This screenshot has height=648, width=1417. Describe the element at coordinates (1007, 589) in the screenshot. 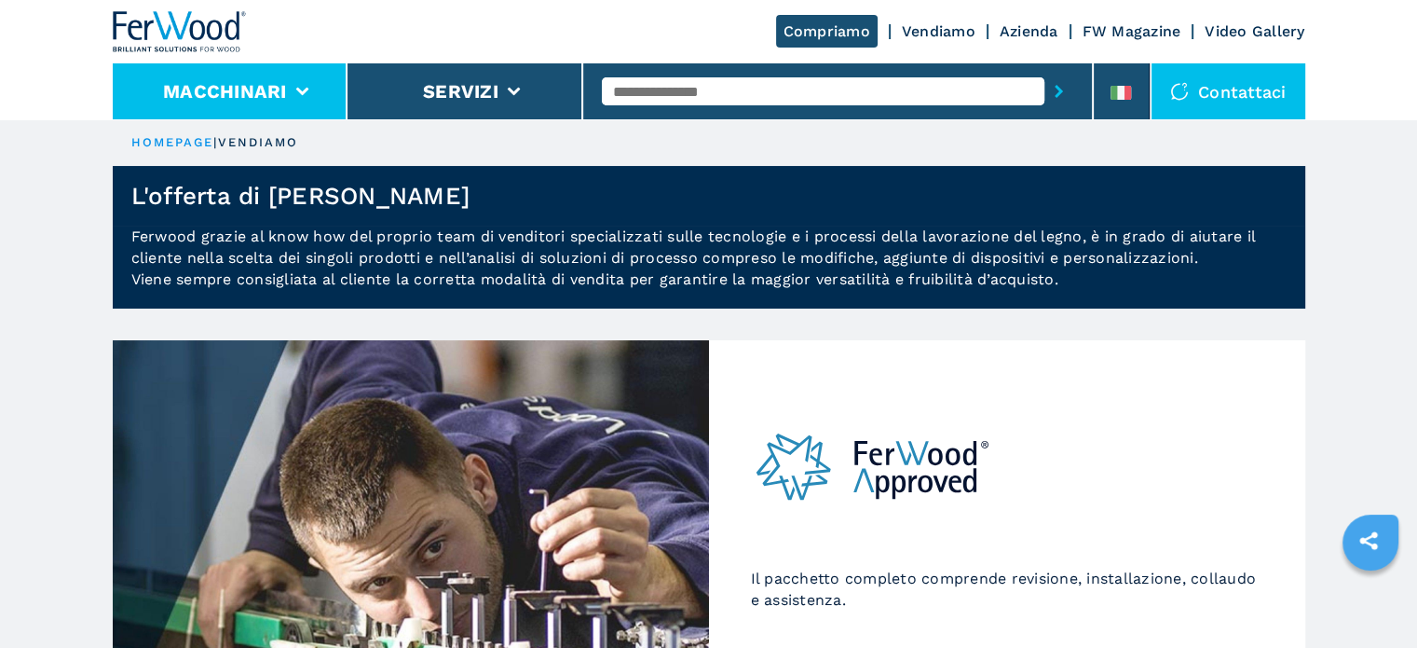

I see `p: Il pacchetto completo comprende revisione, installazione, collaudo e assistenza.` at that location.